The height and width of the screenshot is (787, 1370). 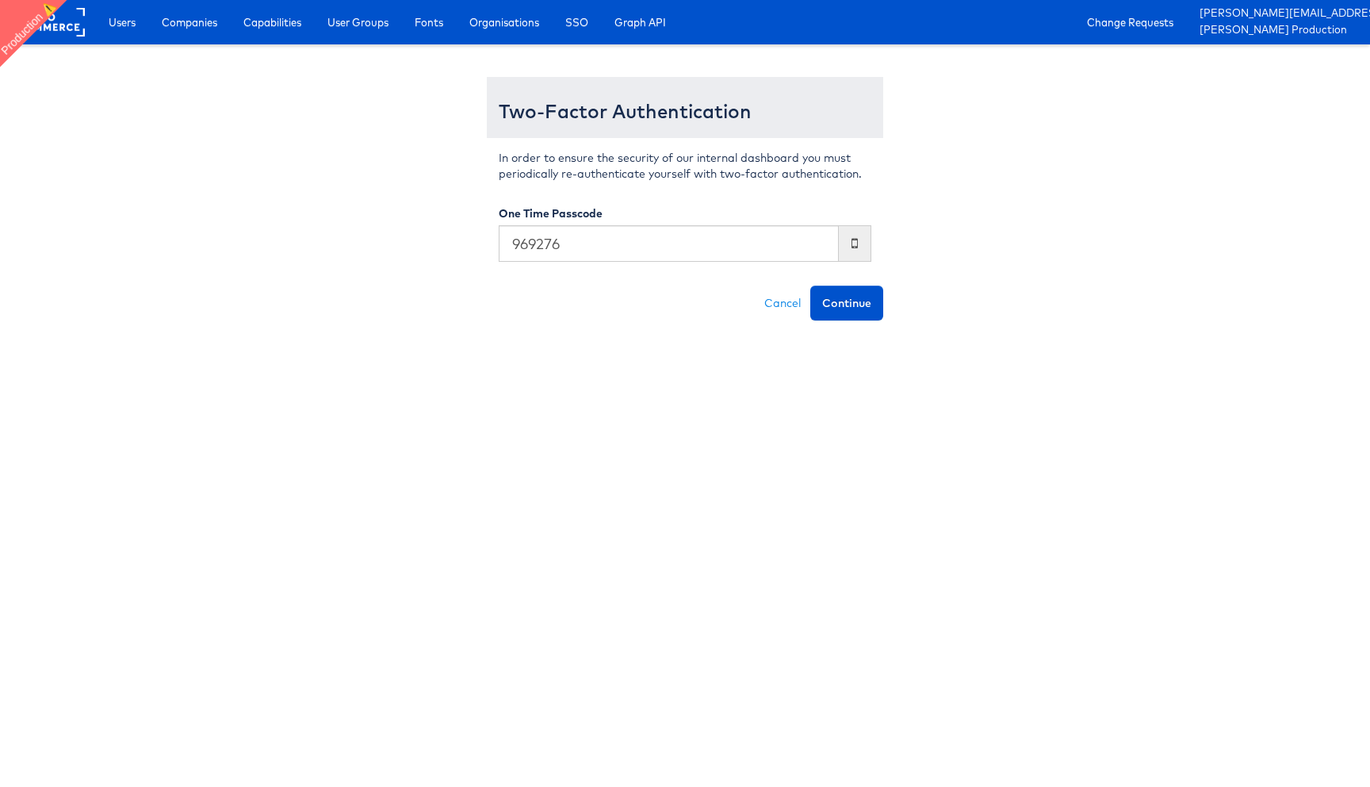 What do you see at coordinates (272, 22) in the screenshot?
I see `span: Capabilities` at bounding box center [272, 22].